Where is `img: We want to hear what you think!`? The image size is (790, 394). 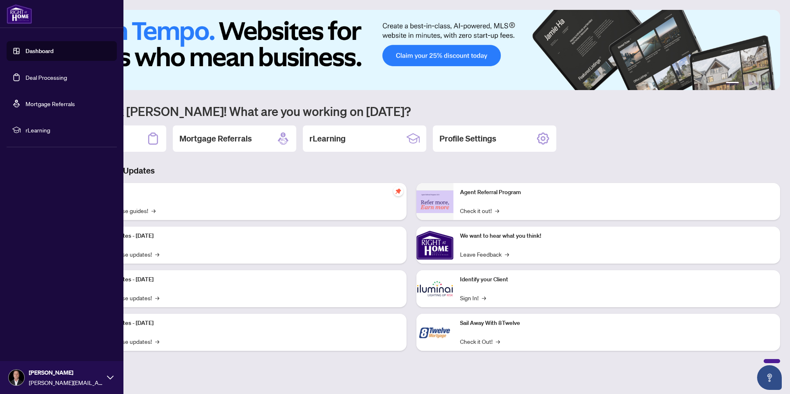
img: We want to hear what you think! is located at coordinates (435, 245).